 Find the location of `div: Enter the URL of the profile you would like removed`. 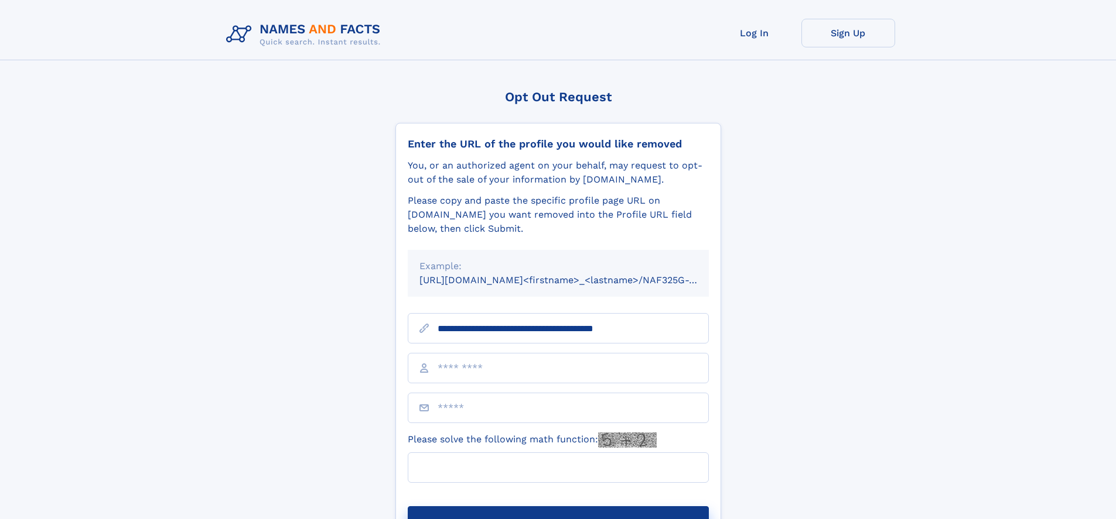

div: Enter the URL of the profile you would like removed is located at coordinates (558, 144).